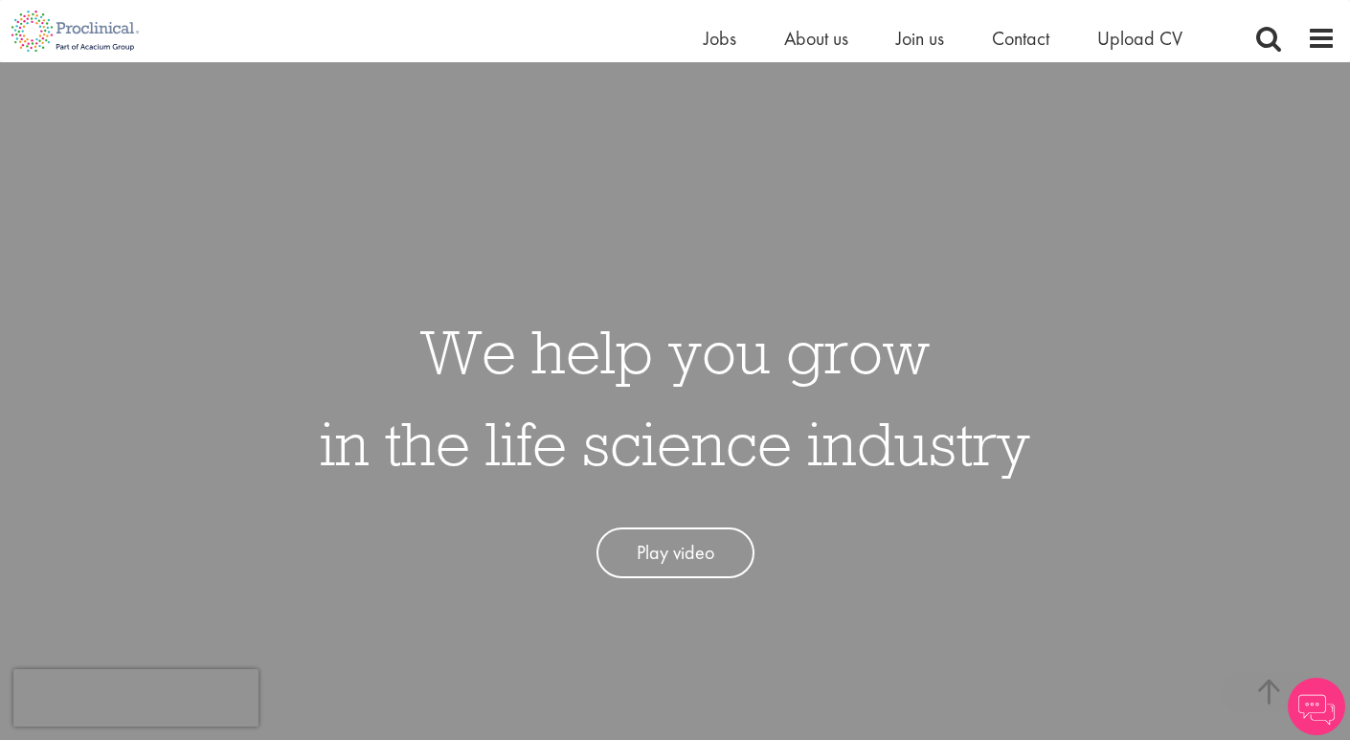  What do you see at coordinates (1020, 38) in the screenshot?
I see `span: Contact` at bounding box center [1020, 38].